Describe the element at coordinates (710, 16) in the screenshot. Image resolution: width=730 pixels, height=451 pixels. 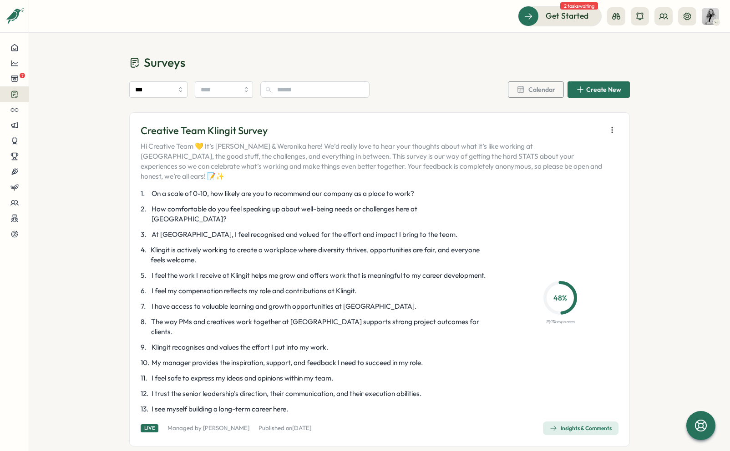
I see `img: Kira Elle Cole` at that location.